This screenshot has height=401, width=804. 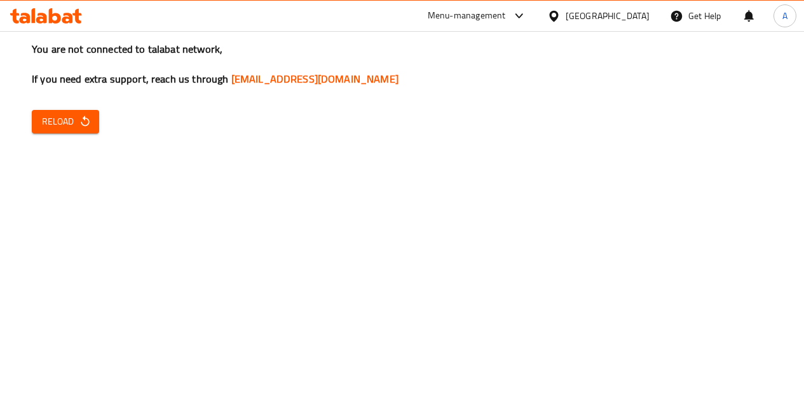 What do you see at coordinates (402, 64) in the screenshot?
I see `h3: You are not connected to talabat network, If you need extra support, reach us through` at bounding box center [402, 64].